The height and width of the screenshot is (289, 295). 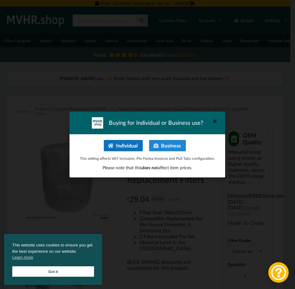 What do you see at coordinates (98, 123) in the screenshot?
I see `img: mvhr-inverted.png` at bounding box center [98, 123].